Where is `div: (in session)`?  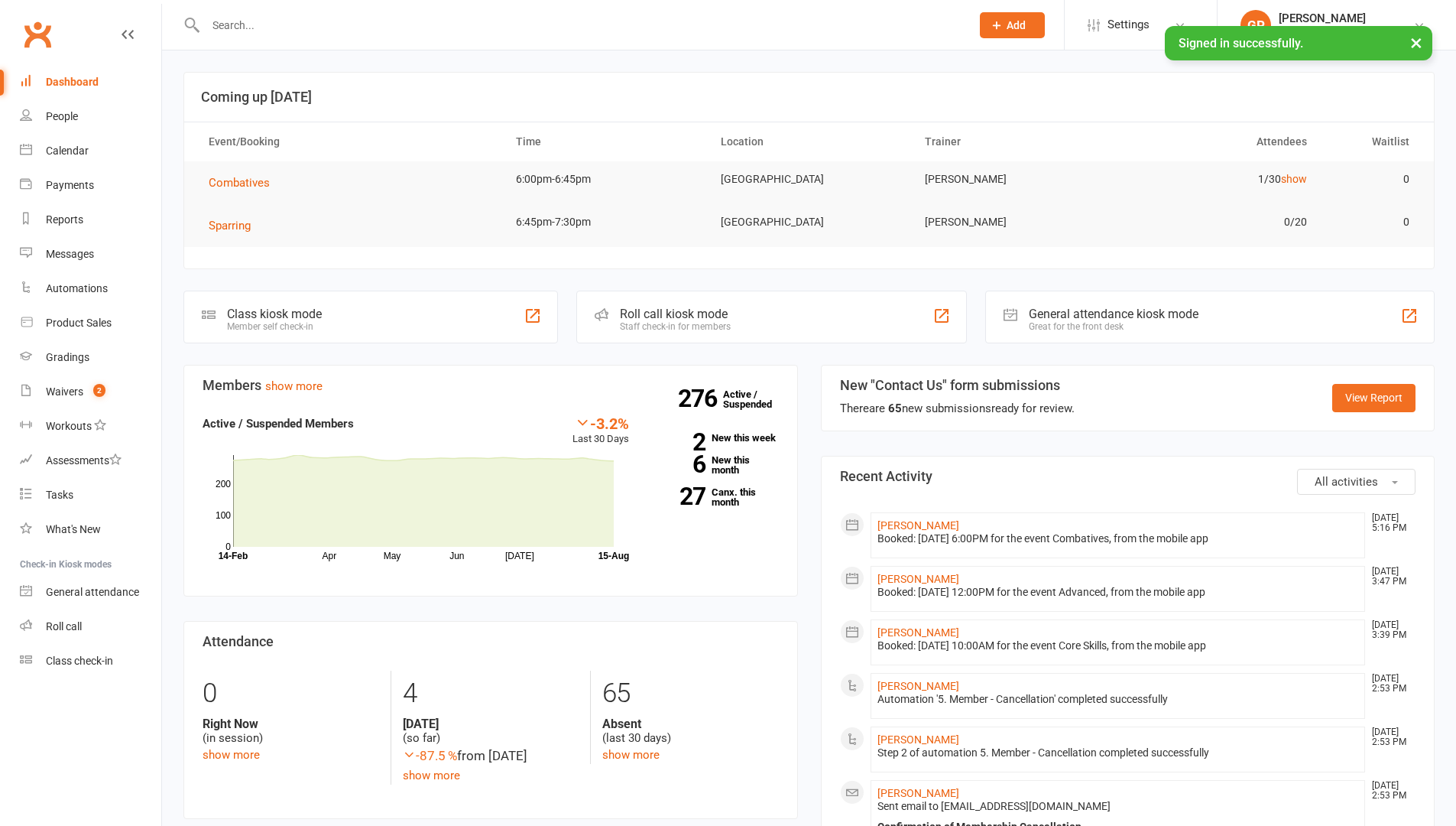
div: (in session) is located at coordinates (290, 731).